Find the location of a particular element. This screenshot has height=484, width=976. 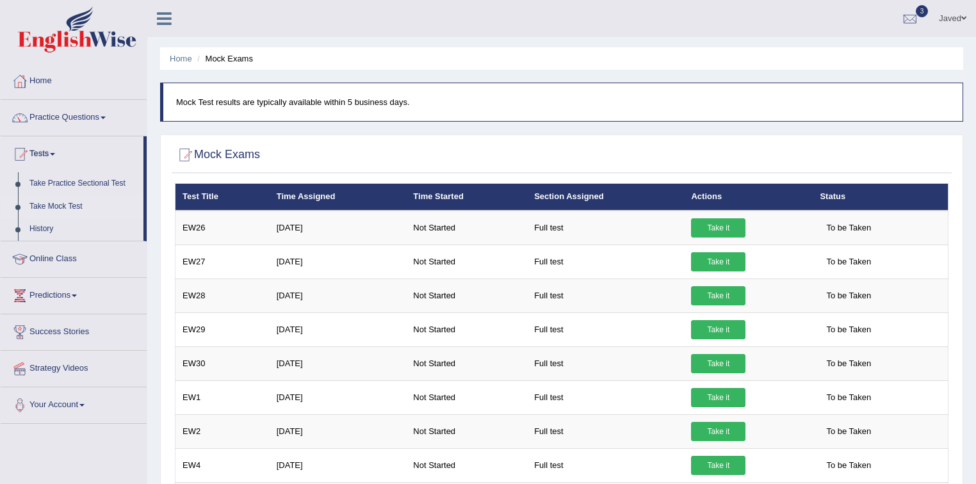

a: Take Mock Test is located at coordinates (83, 207).